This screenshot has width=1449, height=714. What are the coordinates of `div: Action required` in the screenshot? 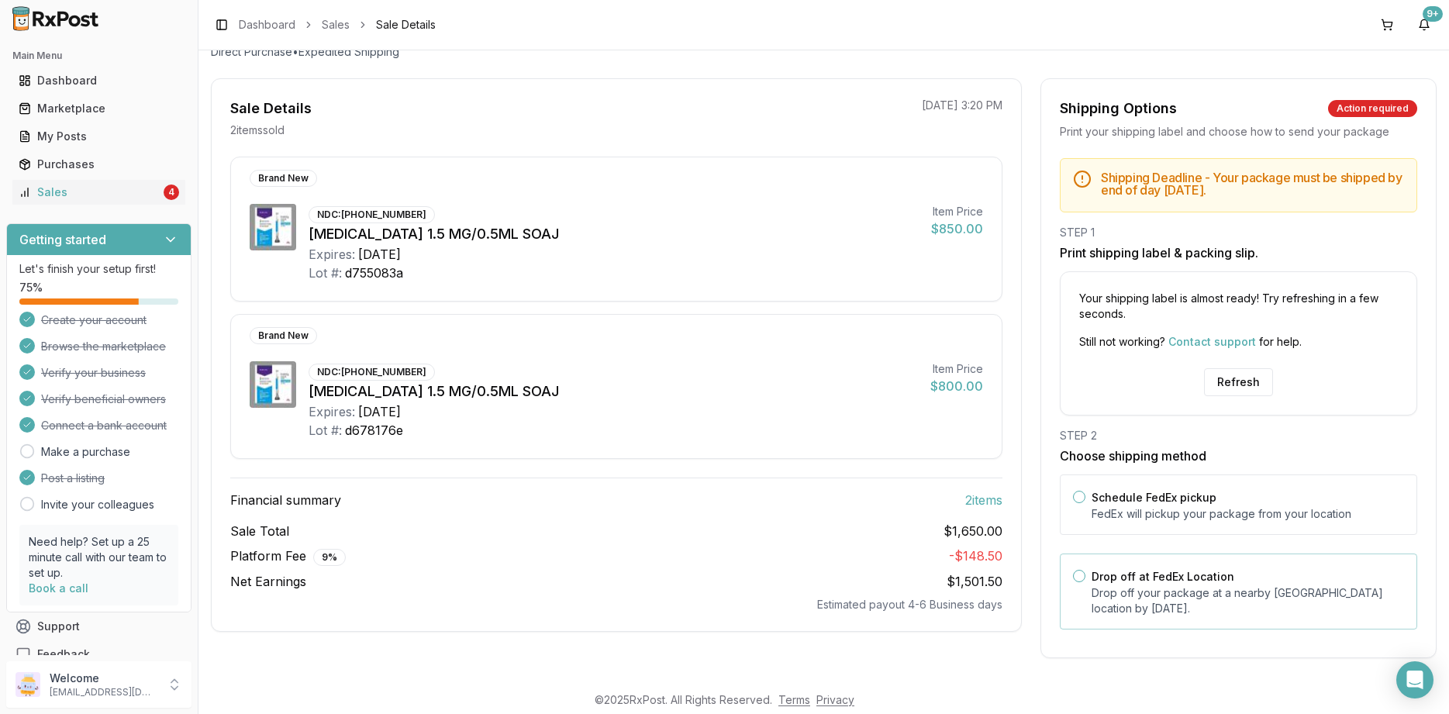 It's located at (1373, 109).